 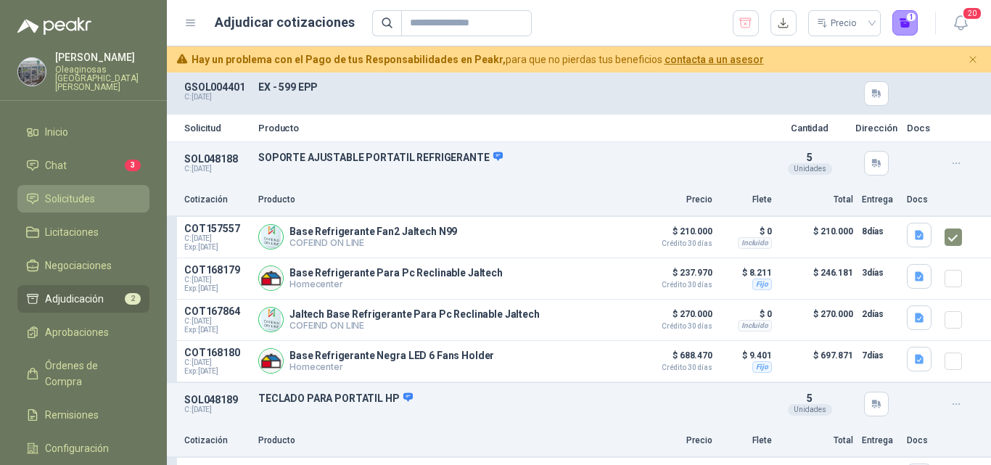 What do you see at coordinates (83, 232) in the screenshot?
I see `a: Licitaciones` at bounding box center [83, 232].